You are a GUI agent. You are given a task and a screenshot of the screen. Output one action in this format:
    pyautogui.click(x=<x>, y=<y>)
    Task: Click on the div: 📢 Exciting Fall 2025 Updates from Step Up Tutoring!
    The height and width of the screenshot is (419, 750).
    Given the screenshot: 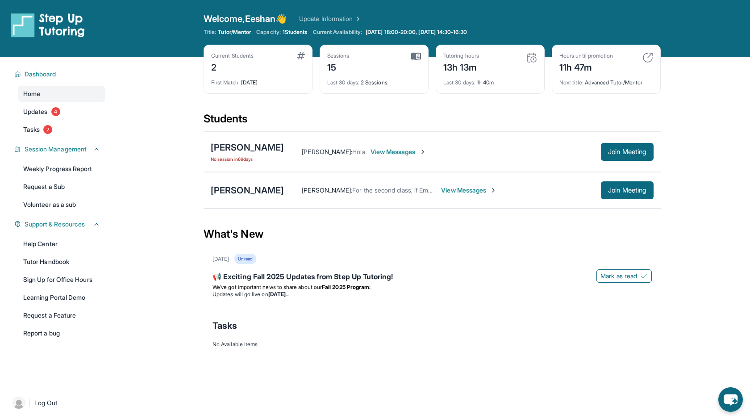 What is the action you would take?
    pyautogui.click(x=432, y=277)
    